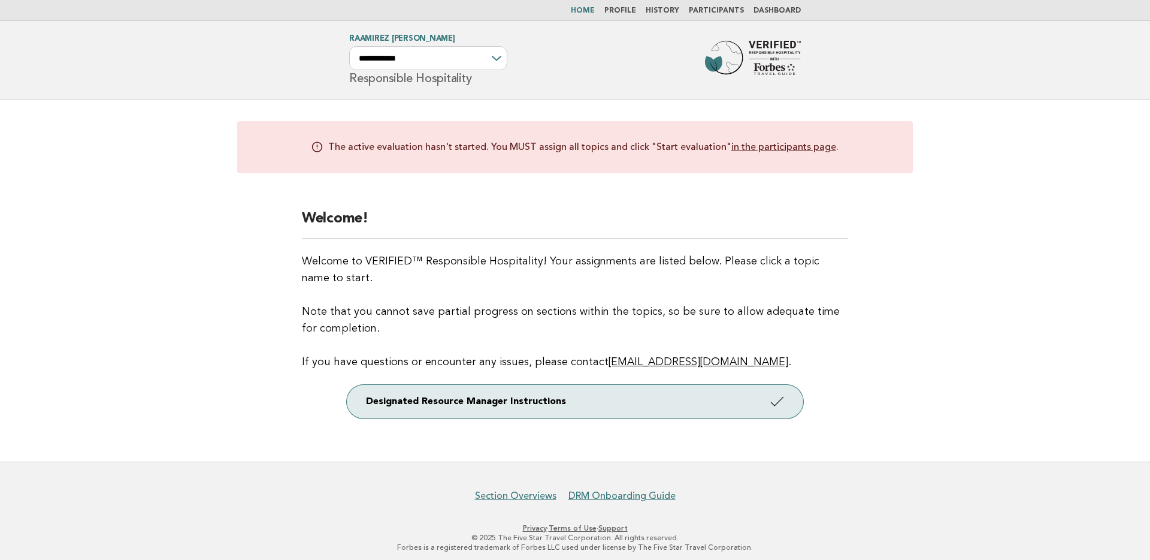  What do you see at coordinates (573, 528) in the screenshot?
I see `a: Terms of Use` at bounding box center [573, 528].